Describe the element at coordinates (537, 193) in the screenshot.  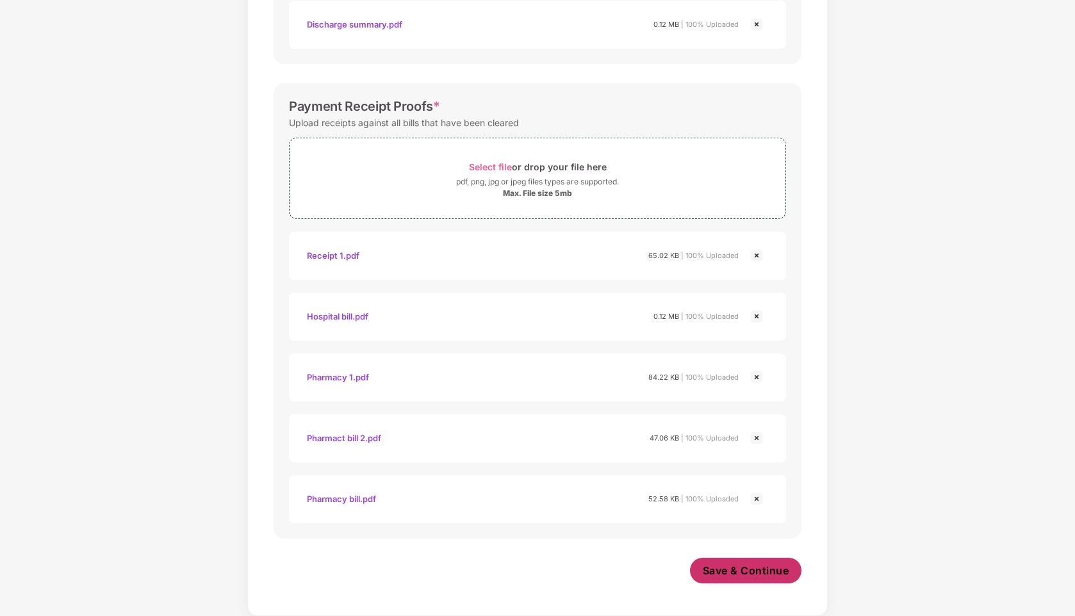
I see `div: Max. File size 5mb` at that location.